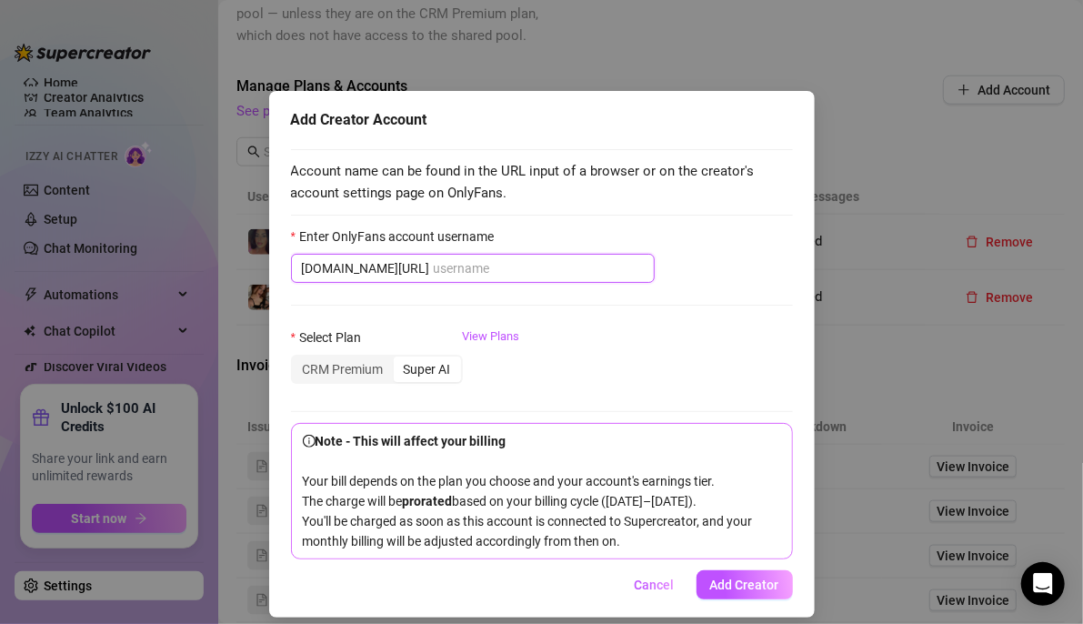  What do you see at coordinates (745, 585) in the screenshot?
I see `span: Add Creator` at bounding box center [745, 585].